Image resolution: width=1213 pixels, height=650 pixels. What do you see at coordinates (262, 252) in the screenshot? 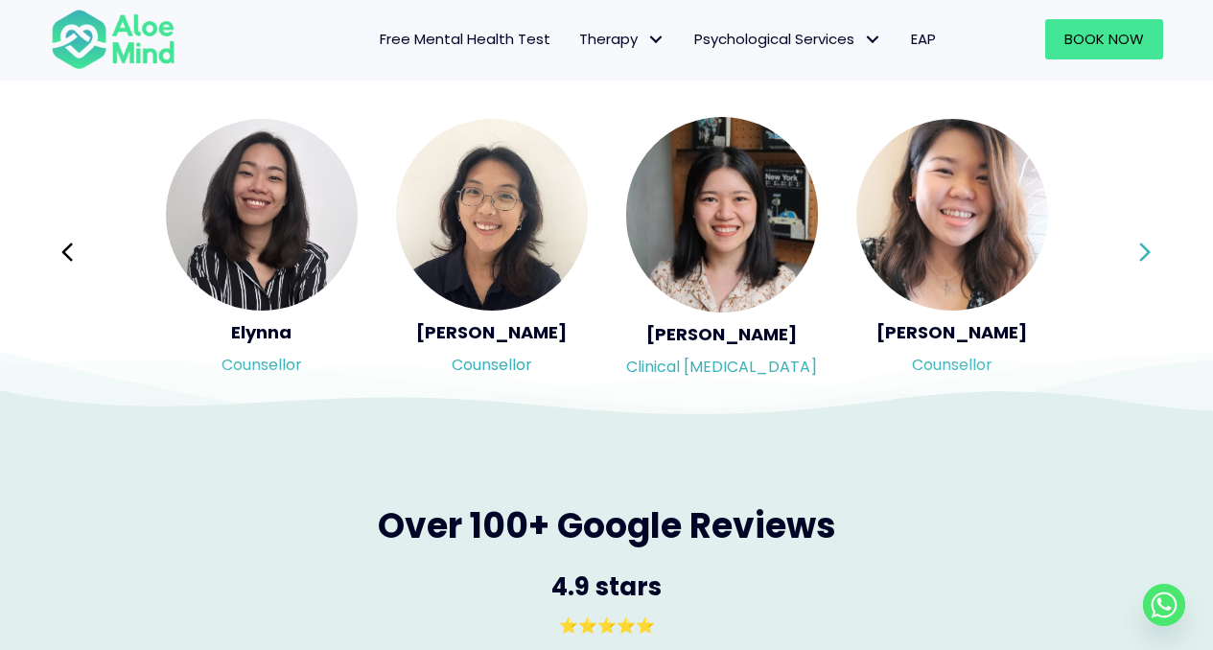
I see `div: Slide 17 of 3` at bounding box center [262, 252].